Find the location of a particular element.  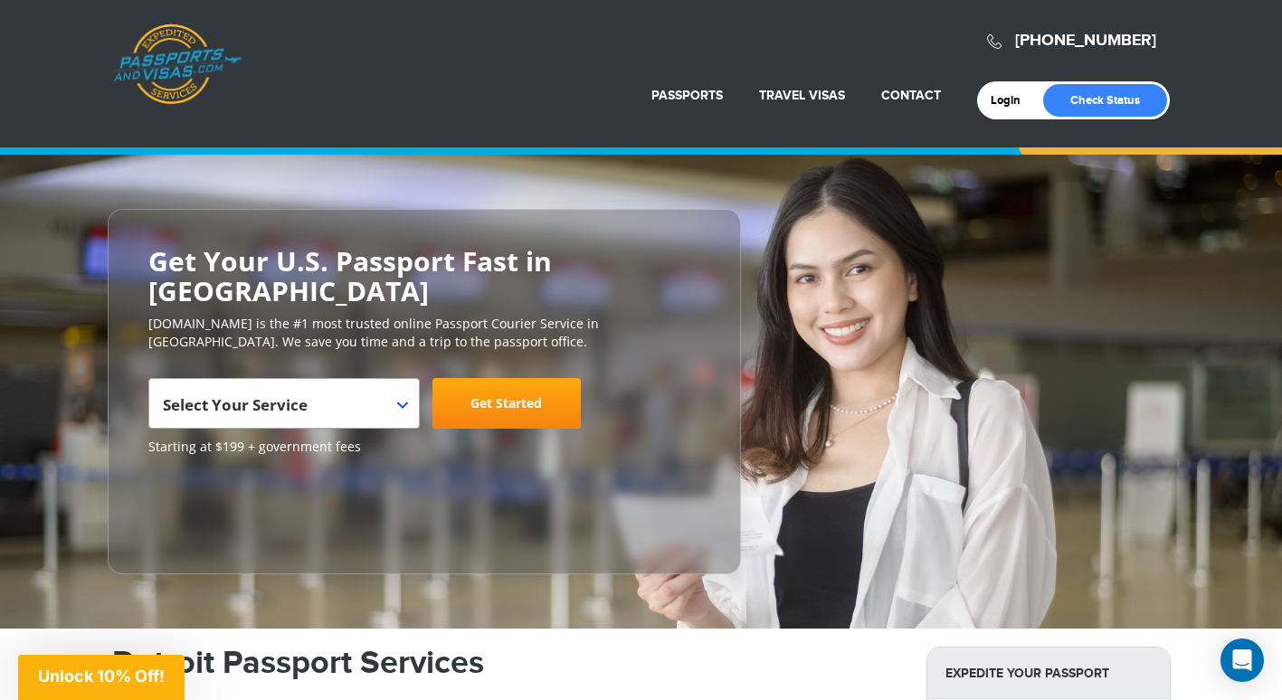

a: Get Started is located at coordinates (507, 404).